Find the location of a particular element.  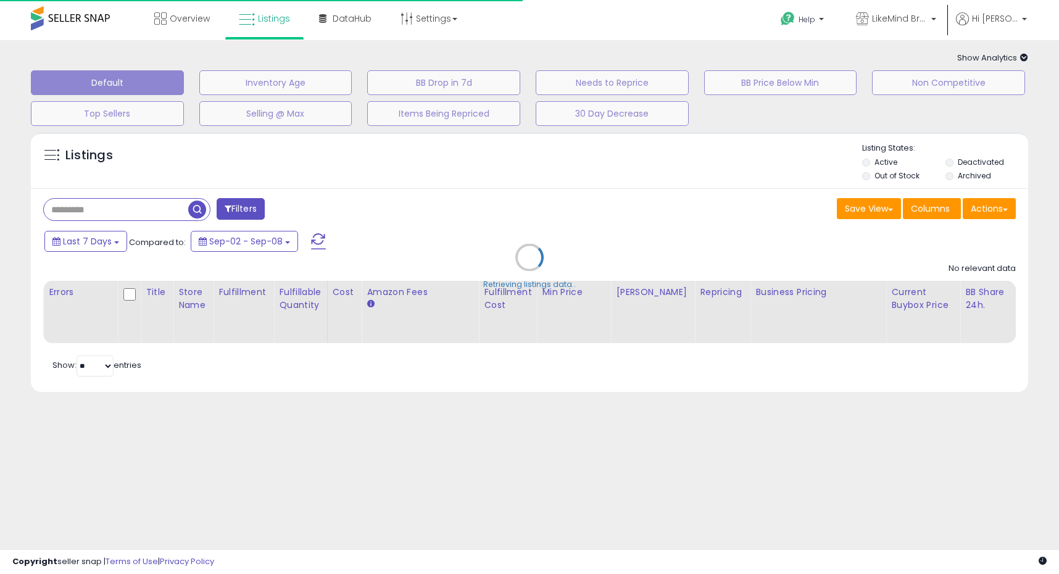

button: Selling @ Max is located at coordinates (276, 114).